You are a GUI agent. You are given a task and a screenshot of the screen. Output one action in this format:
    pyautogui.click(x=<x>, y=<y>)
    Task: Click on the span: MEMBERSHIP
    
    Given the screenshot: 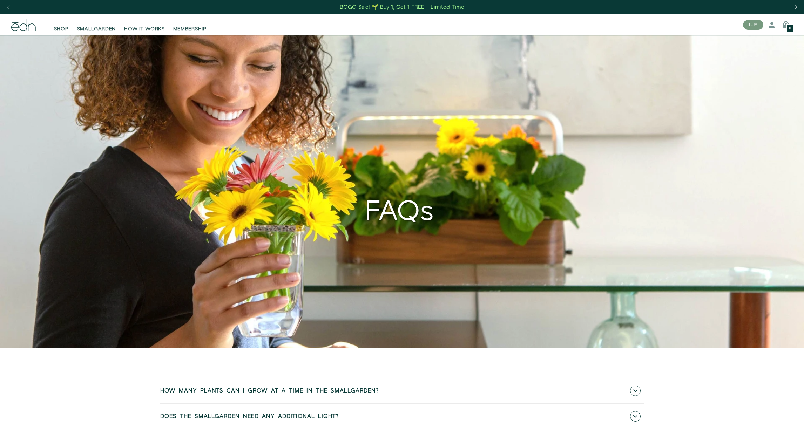 What is the action you would take?
    pyautogui.click(x=190, y=29)
    